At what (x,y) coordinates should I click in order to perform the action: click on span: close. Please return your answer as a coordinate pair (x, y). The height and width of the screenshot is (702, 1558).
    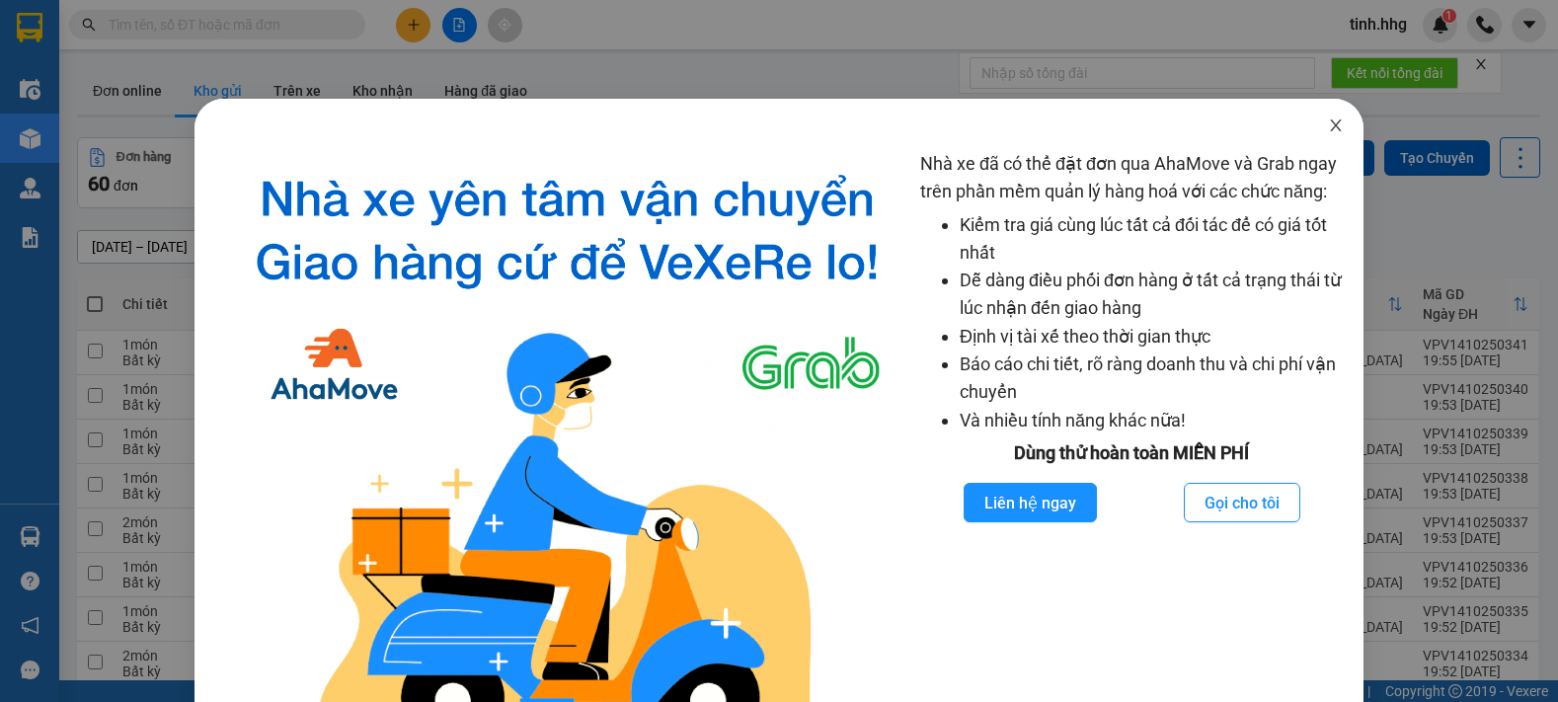
    Looking at the image, I should click on (1336, 125).